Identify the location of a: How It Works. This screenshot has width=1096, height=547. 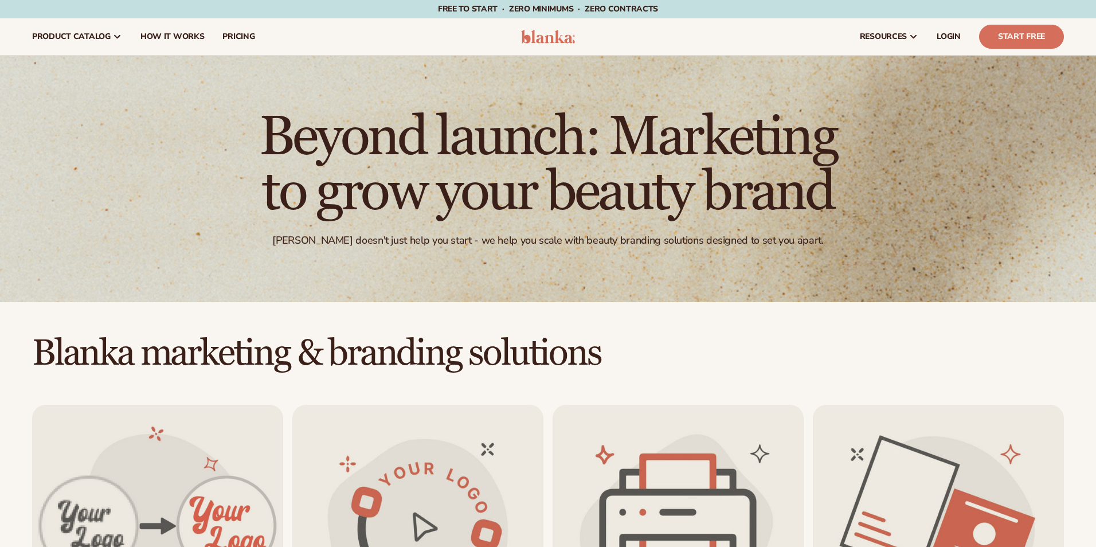
(173, 37).